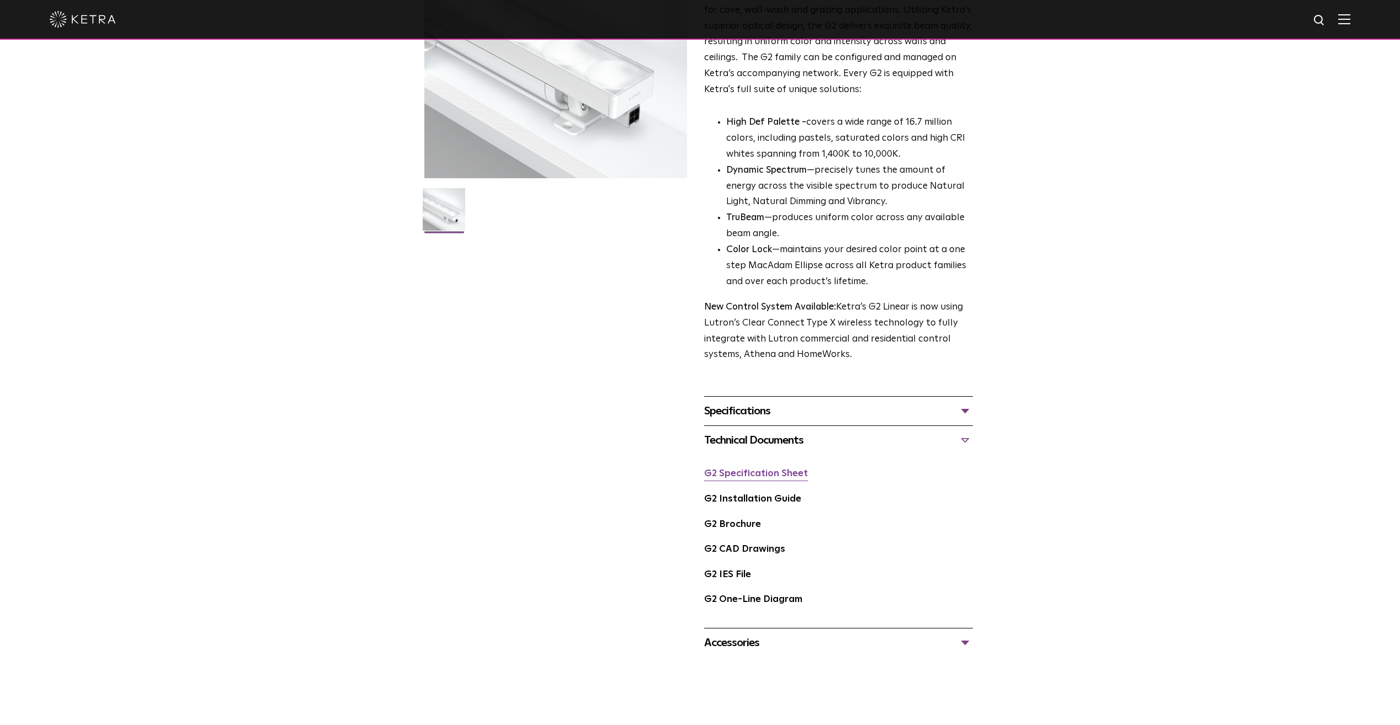 Image resolution: width=1400 pixels, height=725 pixels. Describe the element at coordinates (749, 249) in the screenshot. I see `strong: Color Lock` at that location.